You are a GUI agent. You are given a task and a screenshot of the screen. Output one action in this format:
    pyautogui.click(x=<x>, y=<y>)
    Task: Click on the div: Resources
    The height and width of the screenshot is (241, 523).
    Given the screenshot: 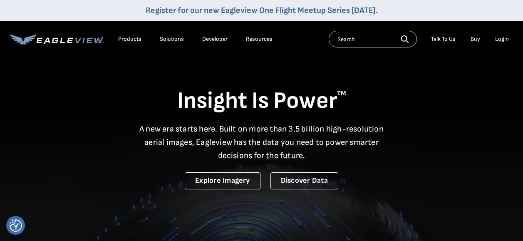 What is the action you would take?
    pyautogui.click(x=259, y=39)
    